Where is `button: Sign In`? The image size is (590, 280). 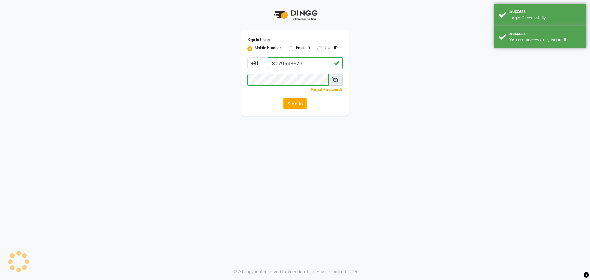 button: Sign In is located at coordinates (295, 104).